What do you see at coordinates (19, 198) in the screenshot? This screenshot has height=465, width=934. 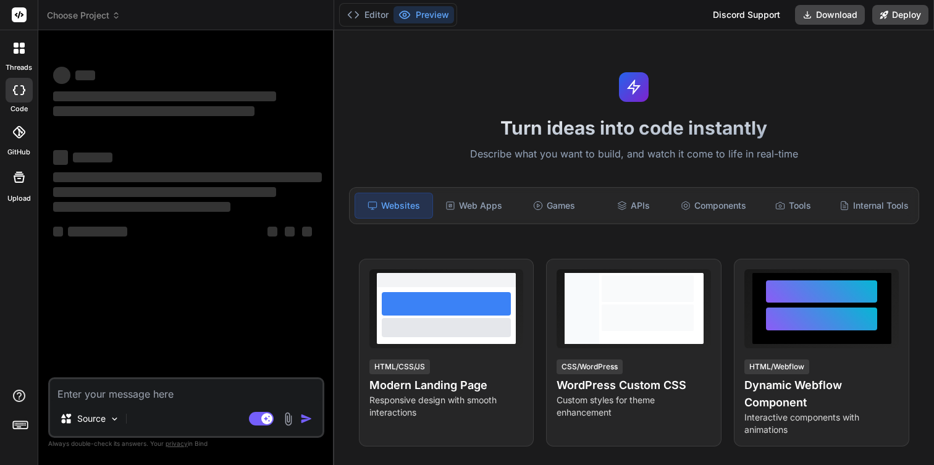 I see `label: Upload` at bounding box center [19, 198].